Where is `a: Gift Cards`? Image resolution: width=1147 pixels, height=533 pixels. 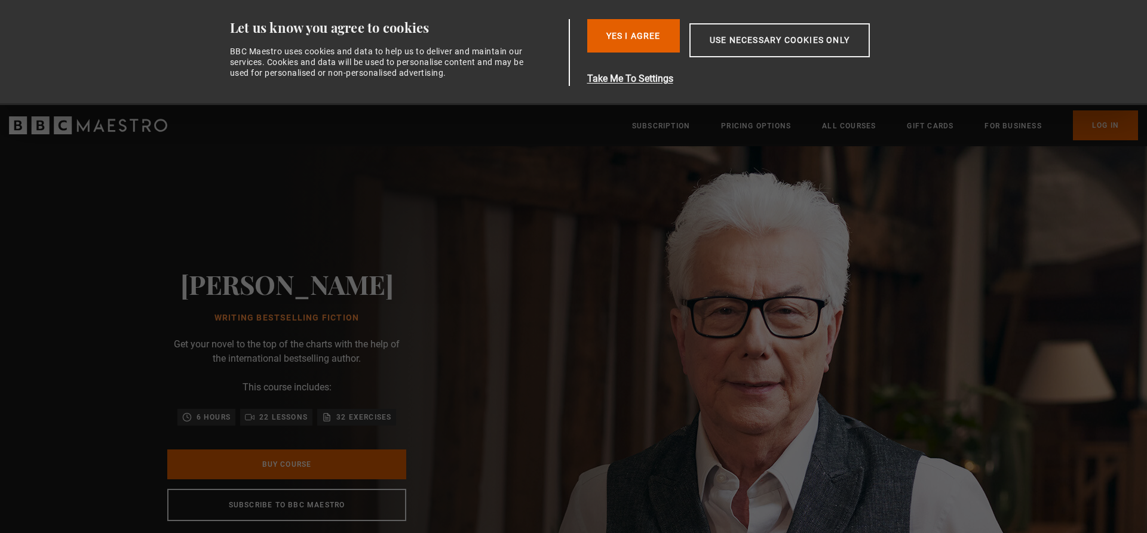
a: Gift Cards is located at coordinates (930, 126).